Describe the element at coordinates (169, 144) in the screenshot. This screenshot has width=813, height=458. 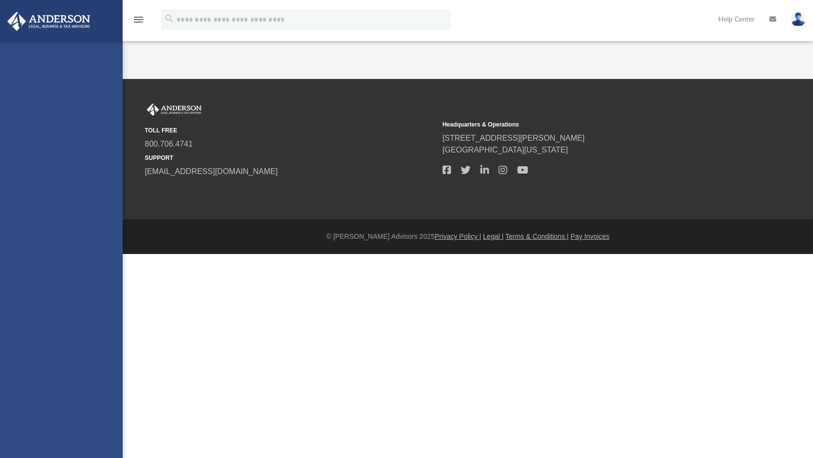
I see `a: 800.706.4741` at that location.